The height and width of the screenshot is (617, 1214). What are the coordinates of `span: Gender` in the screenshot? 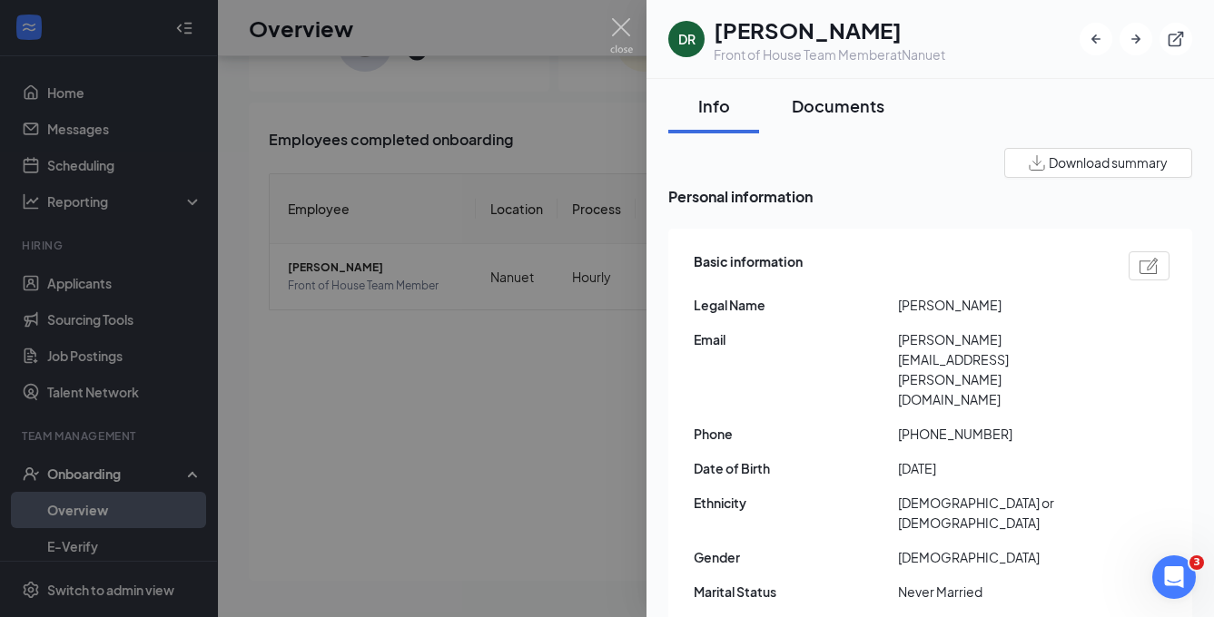 It's located at (795, 557).